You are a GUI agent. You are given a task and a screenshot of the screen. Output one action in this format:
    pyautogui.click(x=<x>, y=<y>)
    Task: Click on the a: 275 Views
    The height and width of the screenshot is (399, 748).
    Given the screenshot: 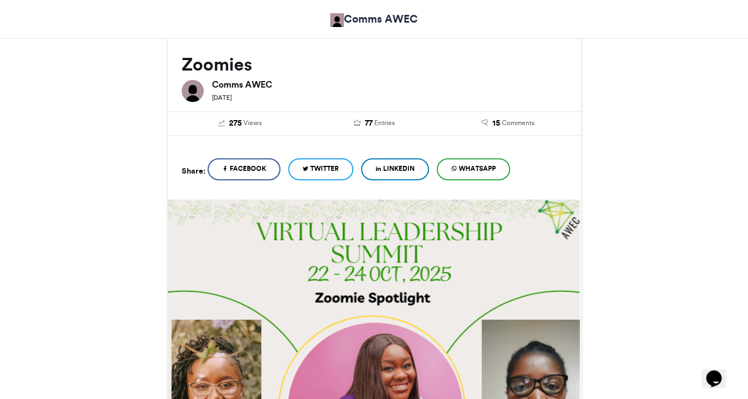 What is the action you would take?
    pyautogui.click(x=240, y=124)
    